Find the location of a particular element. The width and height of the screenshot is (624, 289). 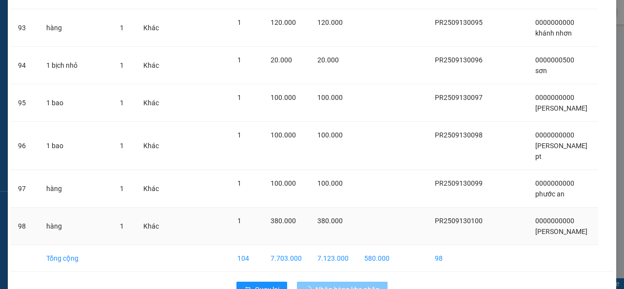

span: PR2509130095 is located at coordinates (458, 22).